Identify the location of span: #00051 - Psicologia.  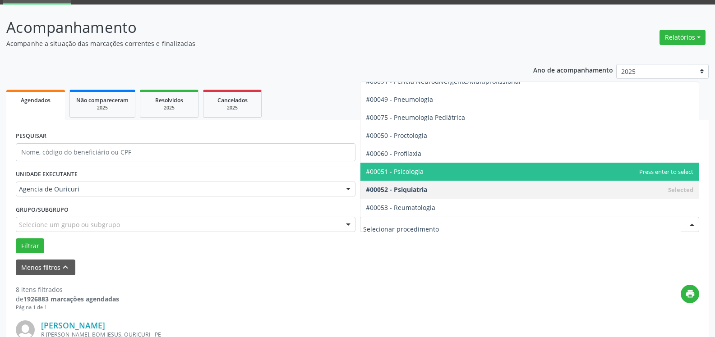
(395, 171).